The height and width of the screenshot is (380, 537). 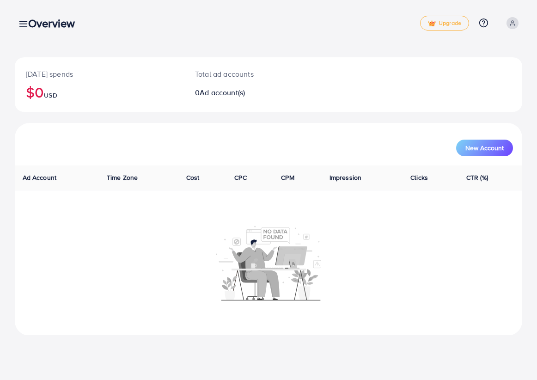 What do you see at coordinates (122, 178) in the screenshot?
I see `span: Time Zone` at bounding box center [122, 178].